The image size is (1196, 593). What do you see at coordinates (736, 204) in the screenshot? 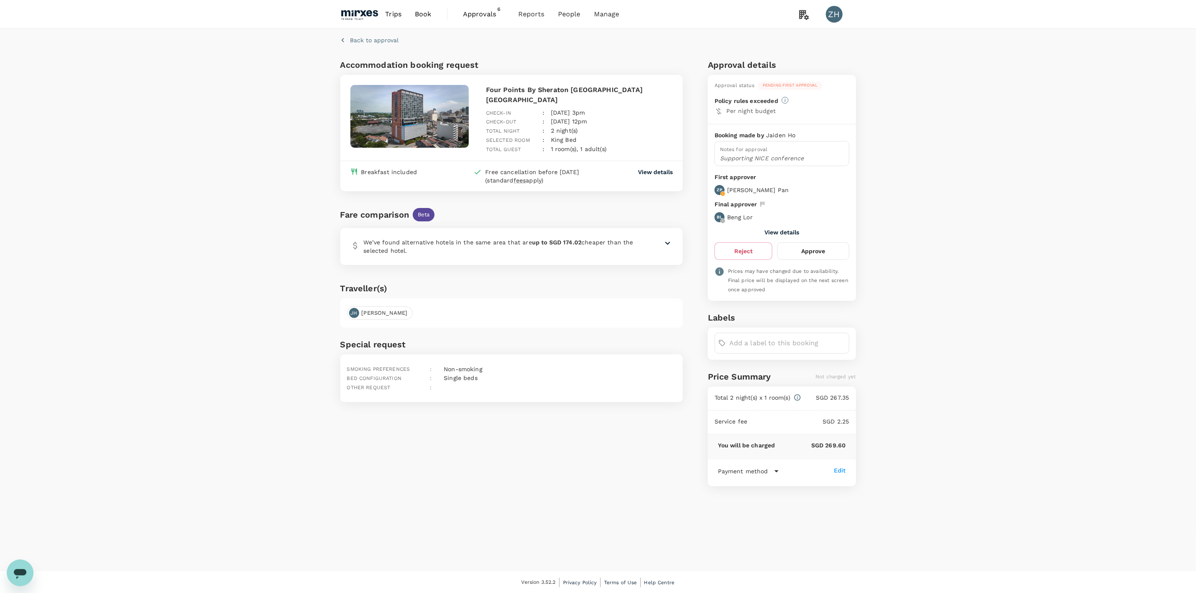
I see `p: Final approver` at bounding box center [736, 204].